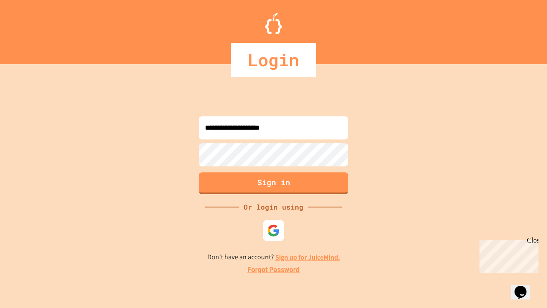 The width and height of the screenshot is (547, 308). What do you see at coordinates (274, 257) in the screenshot?
I see `p: Don't have an account?` at bounding box center [274, 257].